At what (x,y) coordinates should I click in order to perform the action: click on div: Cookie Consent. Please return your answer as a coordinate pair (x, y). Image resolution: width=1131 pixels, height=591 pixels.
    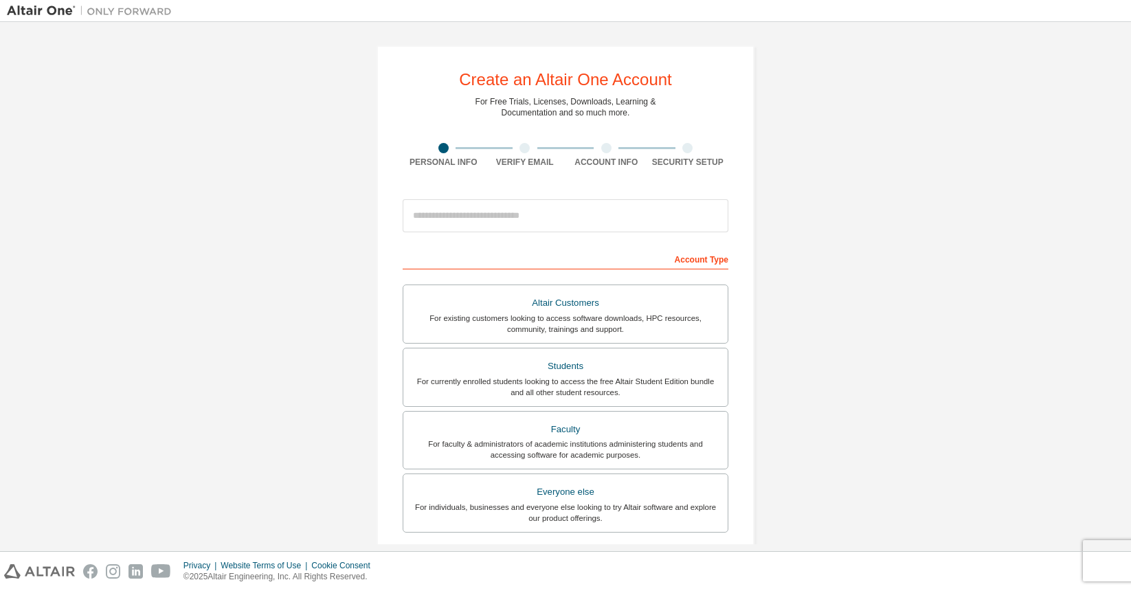
    Looking at the image, I should click on (344, 565).